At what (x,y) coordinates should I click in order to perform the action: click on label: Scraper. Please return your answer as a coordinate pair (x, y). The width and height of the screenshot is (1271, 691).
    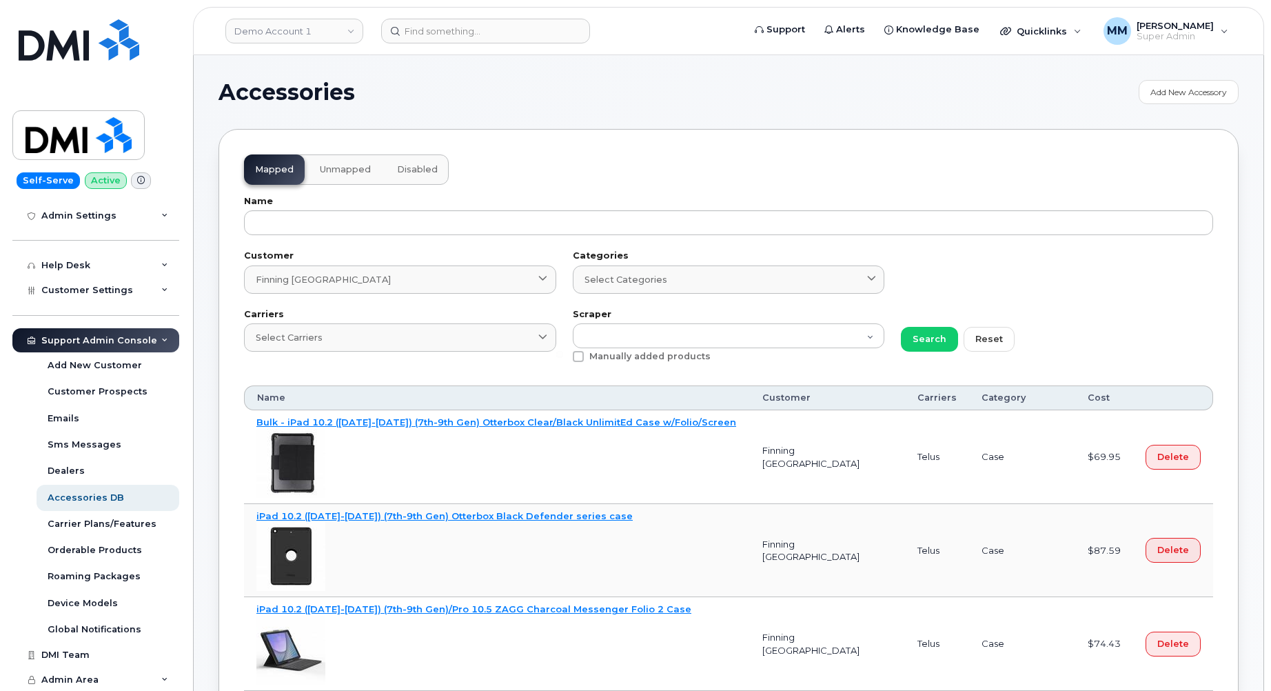
    Looking at the image, I should click on (729, 314).